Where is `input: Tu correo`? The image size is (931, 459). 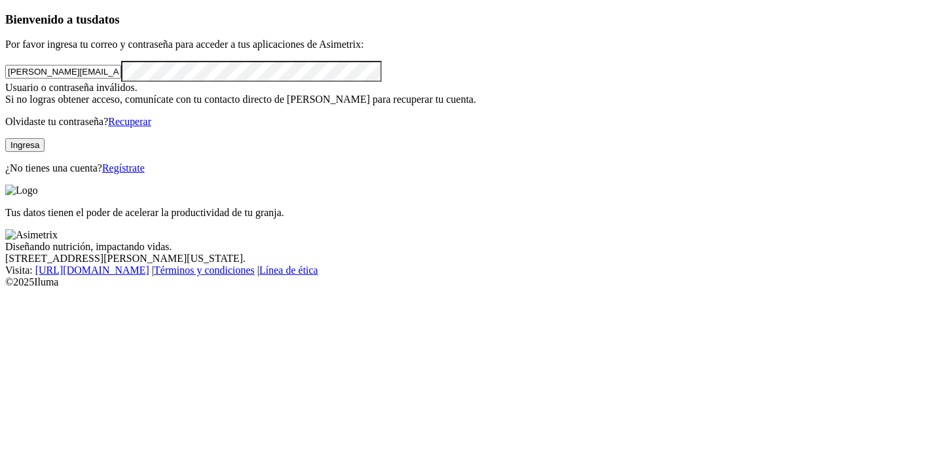
input: Tu correo is located at coordinates (63, 71).